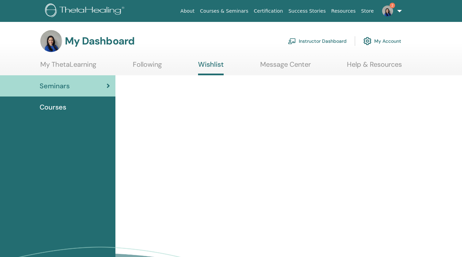  What do you see at coordinates (368, 11) in the screenshot?
I see `a: Store` at bounding box center [368, 11].